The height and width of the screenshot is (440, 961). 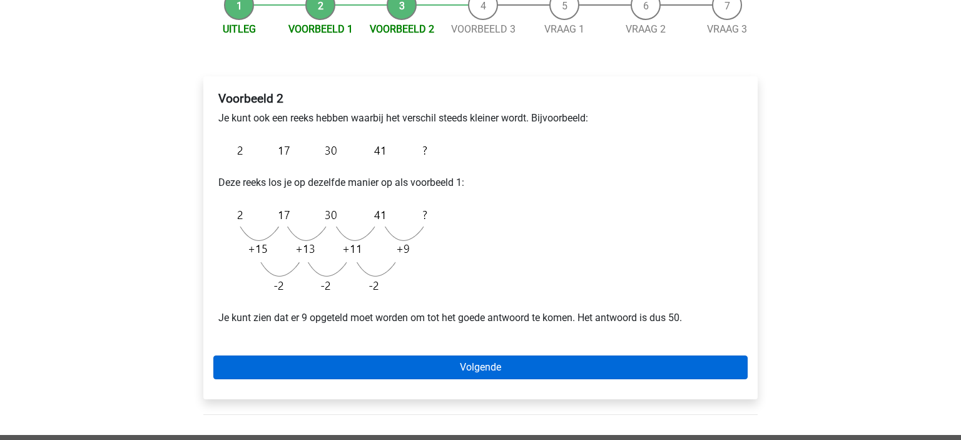 I want to click on a: Volgende, so click(x=481, y=367).